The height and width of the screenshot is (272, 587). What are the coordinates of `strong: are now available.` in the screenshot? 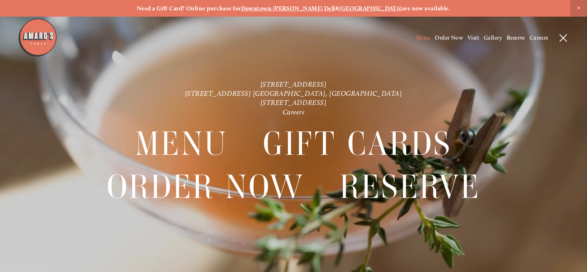 It's located at (426, 8).